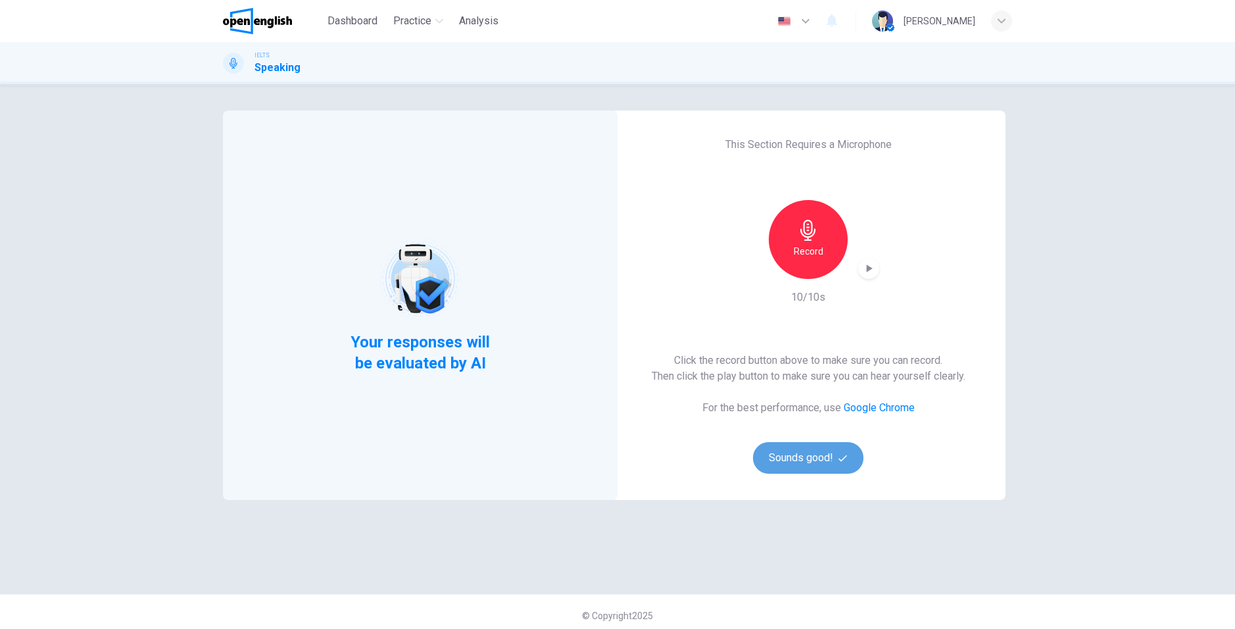 This screenshot has height=629, width=1235. What do you see at coordinates (808, 145) in the screenshot?
I see `h6: This Section Requires a Microphone` at bounding box center [808, 145].